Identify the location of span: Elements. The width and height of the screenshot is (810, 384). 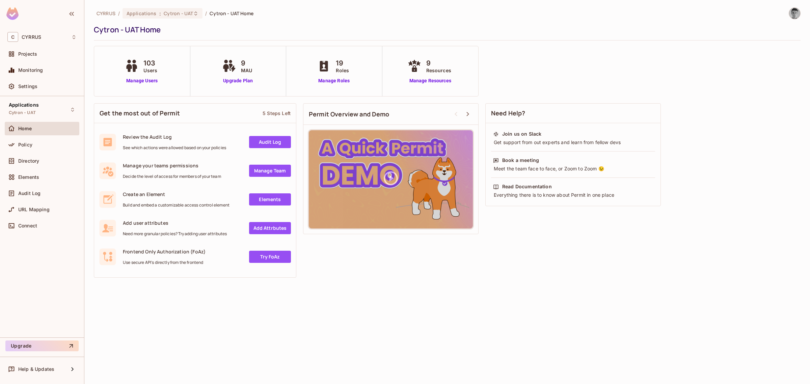
(29, 177).